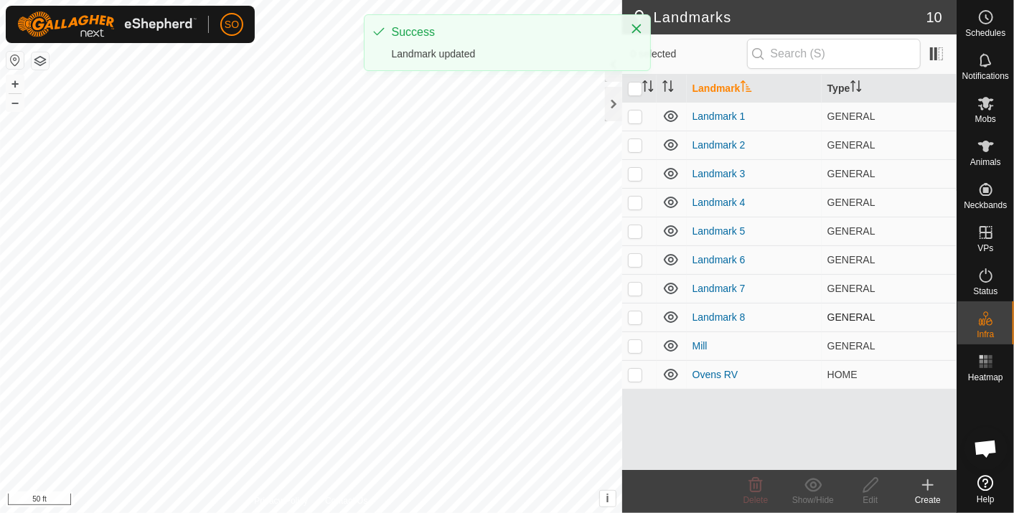 Image resolution: width=1014 pixels, height=513 pixels. I want to click on div: Show/Hide, so click(813, 500).